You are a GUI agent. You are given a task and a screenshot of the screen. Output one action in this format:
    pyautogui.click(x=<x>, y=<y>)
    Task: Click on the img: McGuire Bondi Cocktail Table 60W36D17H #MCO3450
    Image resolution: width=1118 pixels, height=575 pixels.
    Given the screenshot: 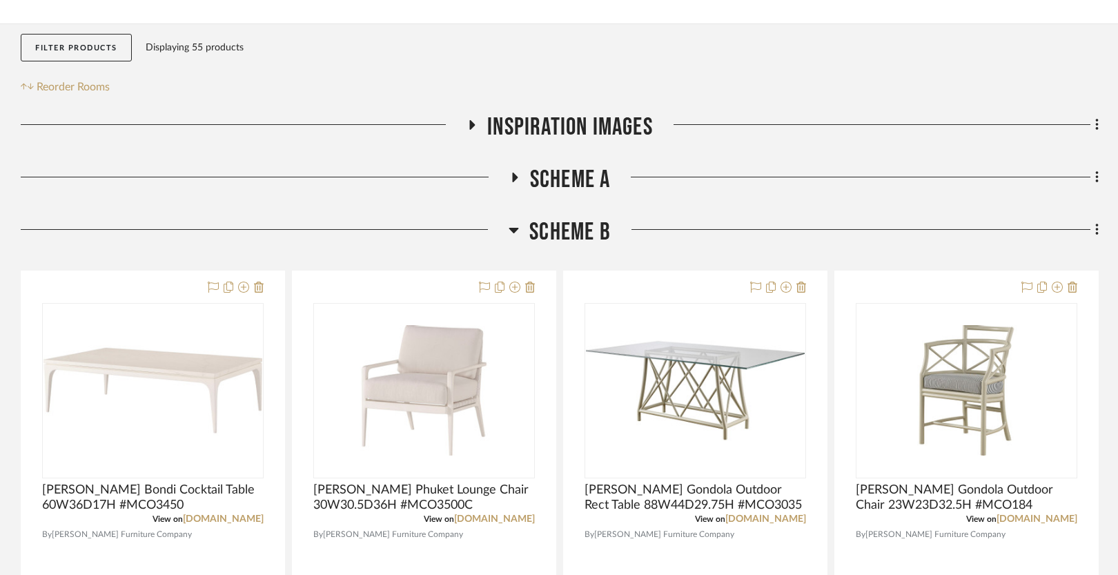 What is the action you would take?
    pyautogui.click(x=152, y=390)
    